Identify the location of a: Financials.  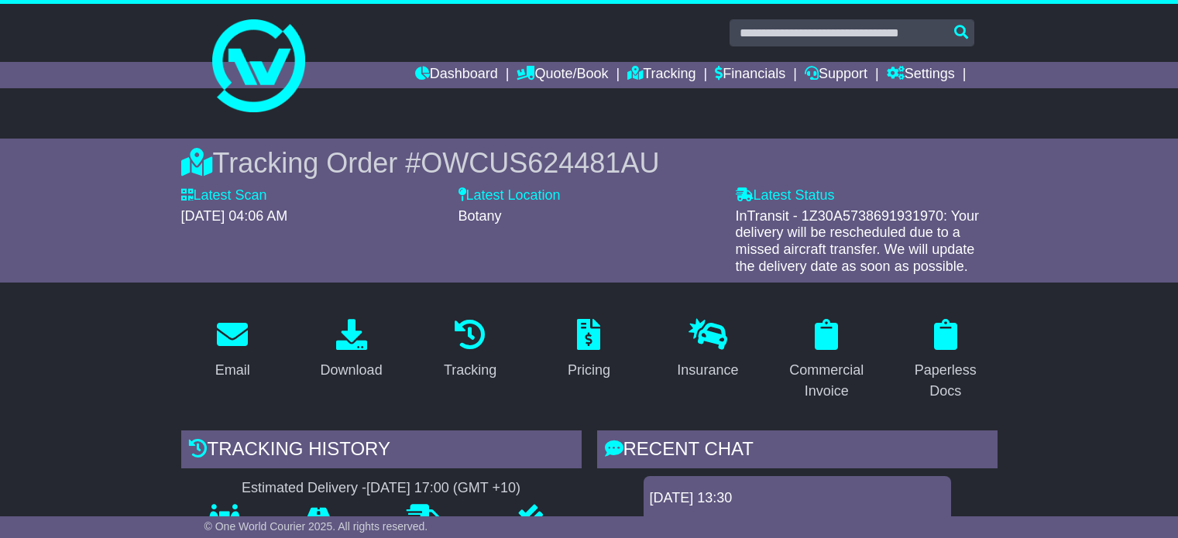
(750, 75).